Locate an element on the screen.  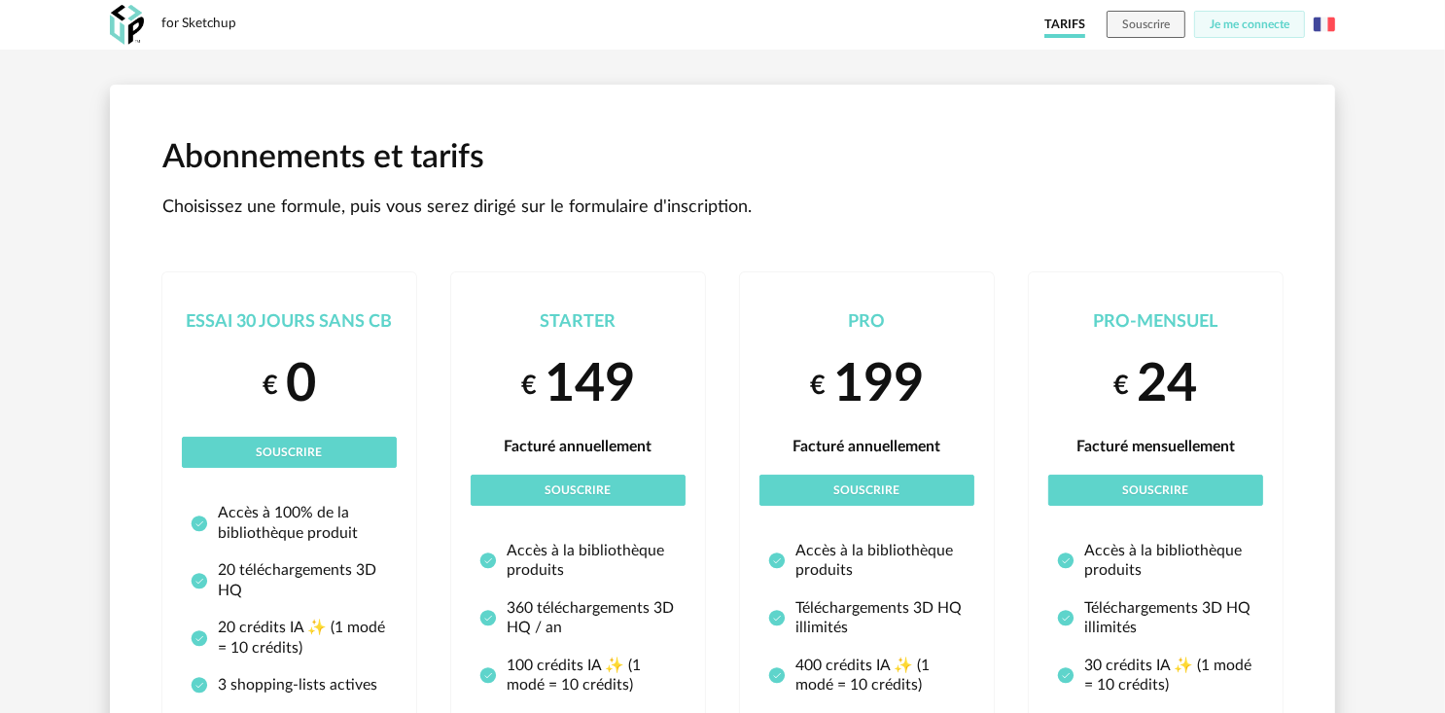
img: fr is located at coordinates (1324, 24).